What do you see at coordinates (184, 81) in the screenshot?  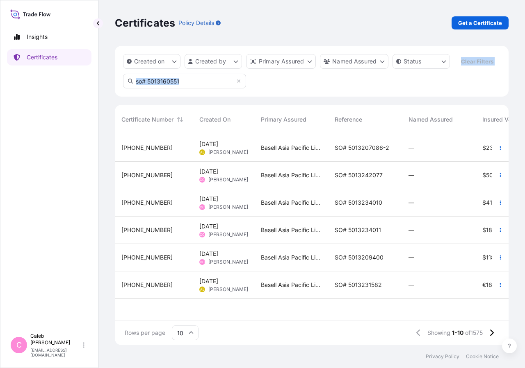 I see `input: Search Certificate or Reference...` at bounding box center [184, 81].